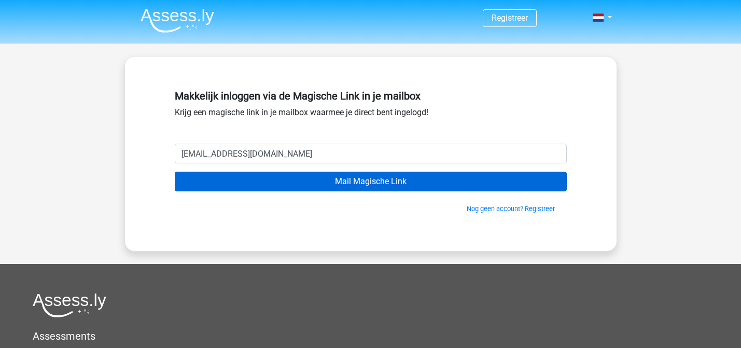 The height and width of the screenshot is (348, 741). I want to click on h5: Assessments, so click(370, 336).